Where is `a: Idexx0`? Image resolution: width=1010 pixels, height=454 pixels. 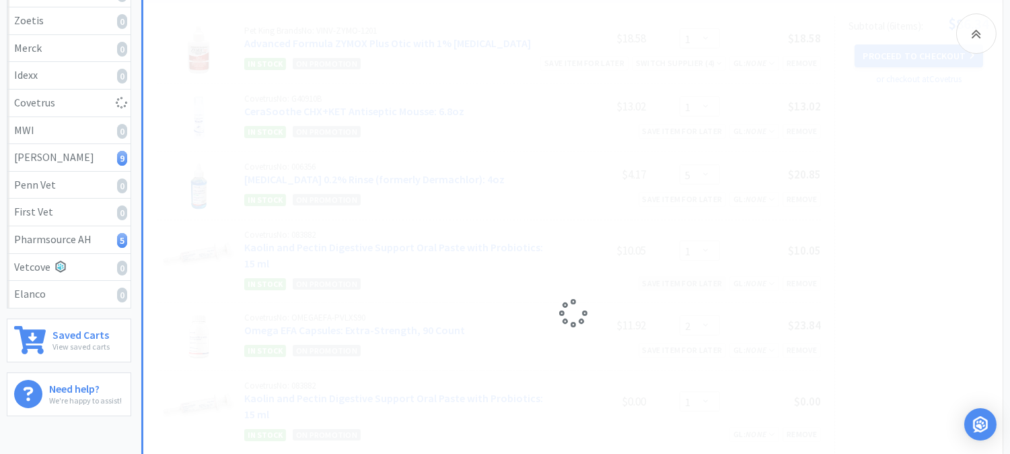
a: Idexx0 is located at coordinates (69, 75).